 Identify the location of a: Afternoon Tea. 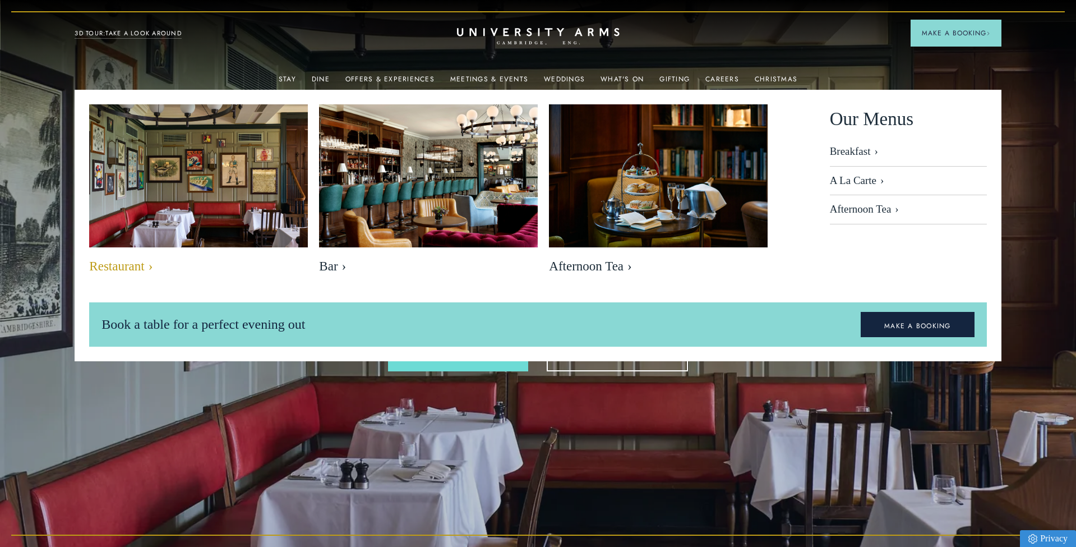
(909, 210).